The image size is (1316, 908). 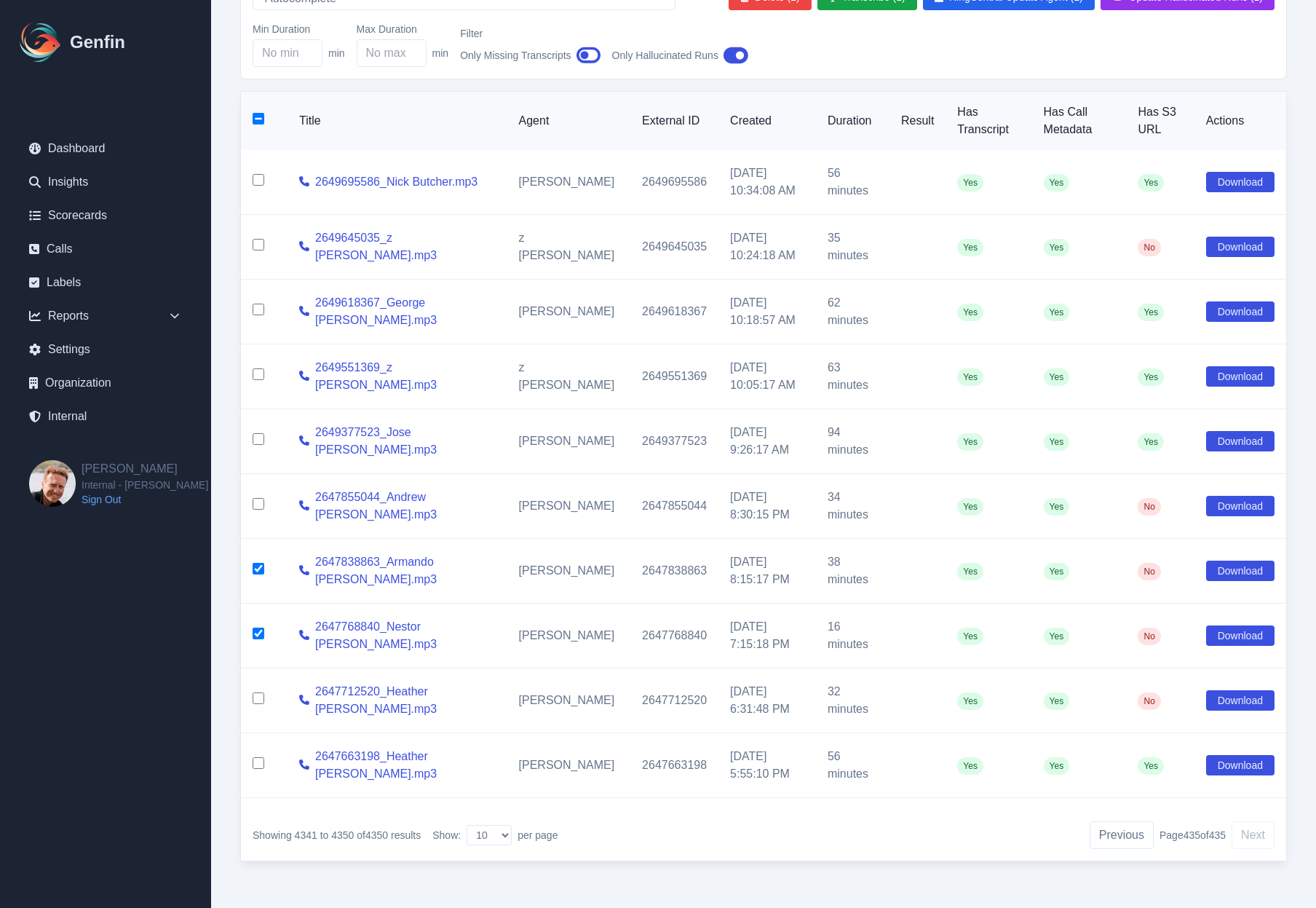 What do you see at coordinates (97, 42) in the screenshot?
I see `h1: Genfin` at bounding box center [97, 42].